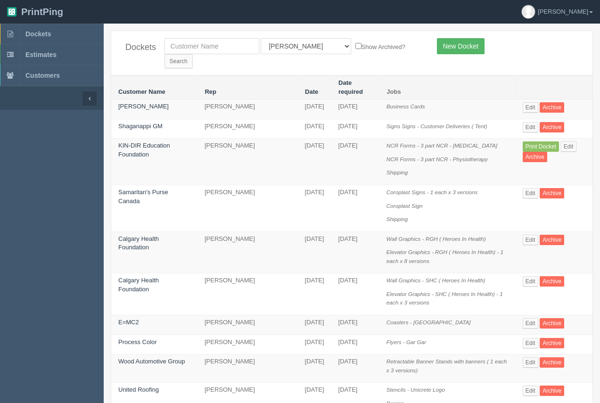 The width and height of the screenshot is (600, 403). I want to click on a: Process Color, so click(138, 342).